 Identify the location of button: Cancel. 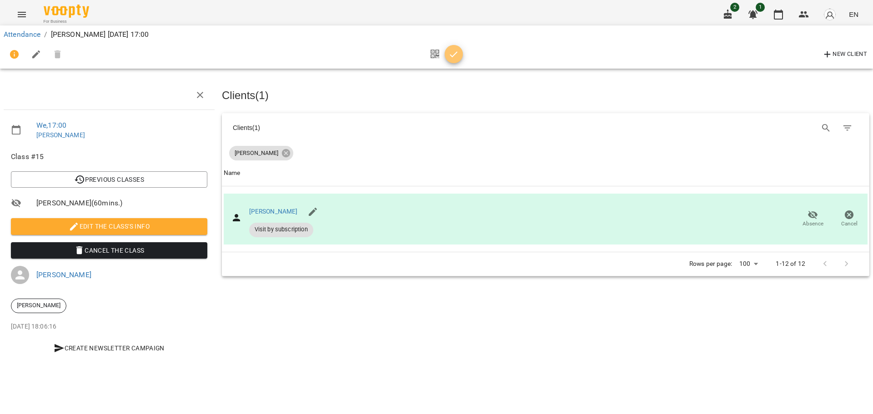
(849, 219).